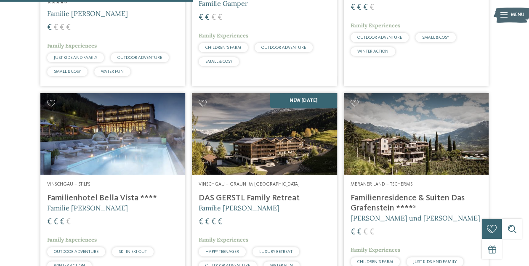 The height and width of the screenshot is (266, 529). I want to click on span: WINTER ACTION, so click(373, 51).